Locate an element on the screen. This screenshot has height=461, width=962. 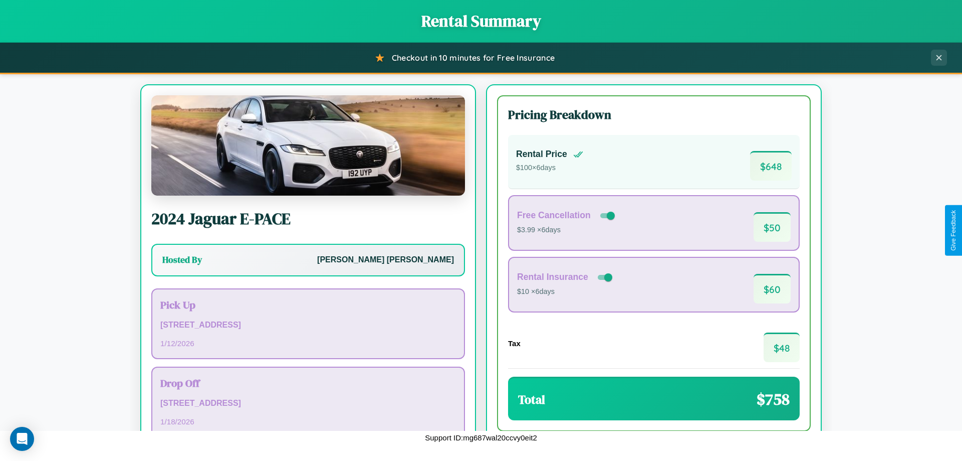
span: $ 48 is located at coordinates (782, 347).